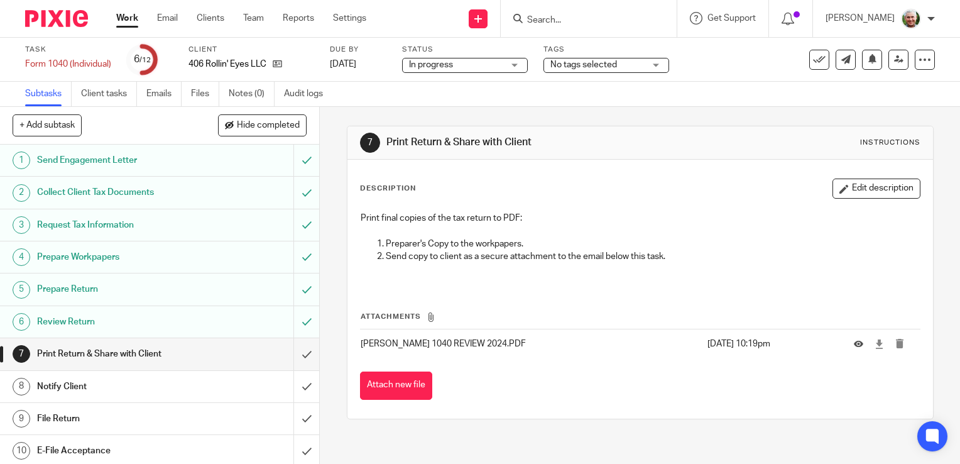 The height and width of the screenshot is (464, 960). Describe the element at coordinates (358, 50) in the screenshot. I see `label: Due by` at that location.